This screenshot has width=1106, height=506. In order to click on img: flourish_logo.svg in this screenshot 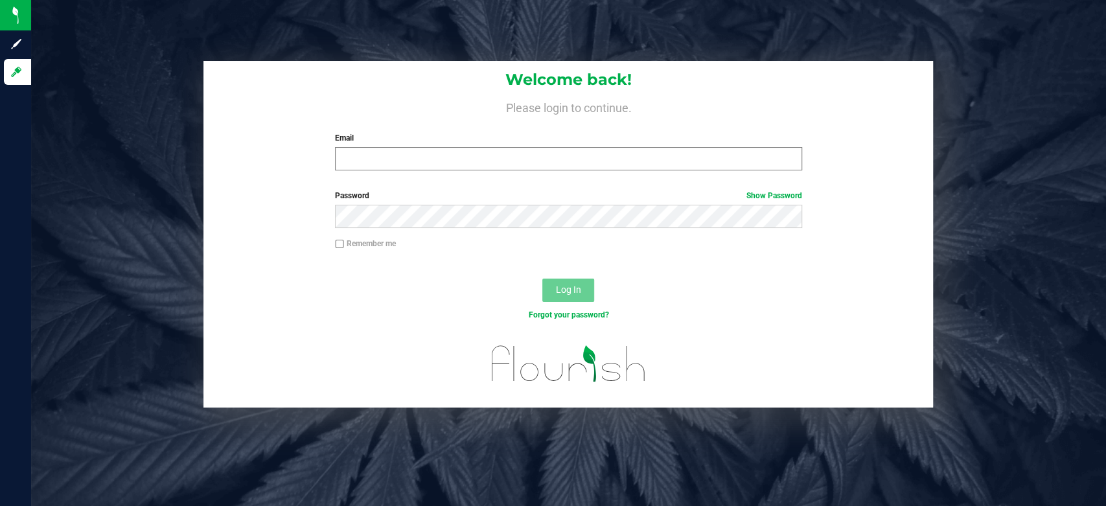, I will do `click(568, 363)`.